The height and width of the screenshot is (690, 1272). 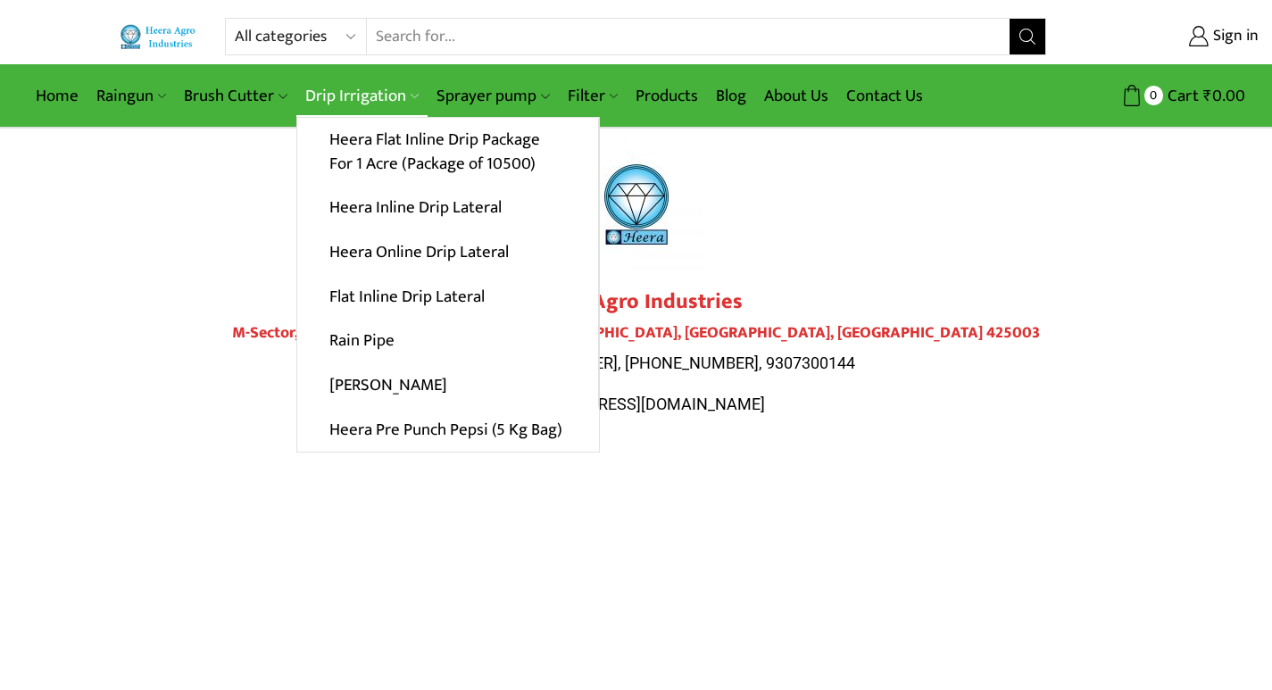 I want to click on span: 0, so click(x=1154, y=95).